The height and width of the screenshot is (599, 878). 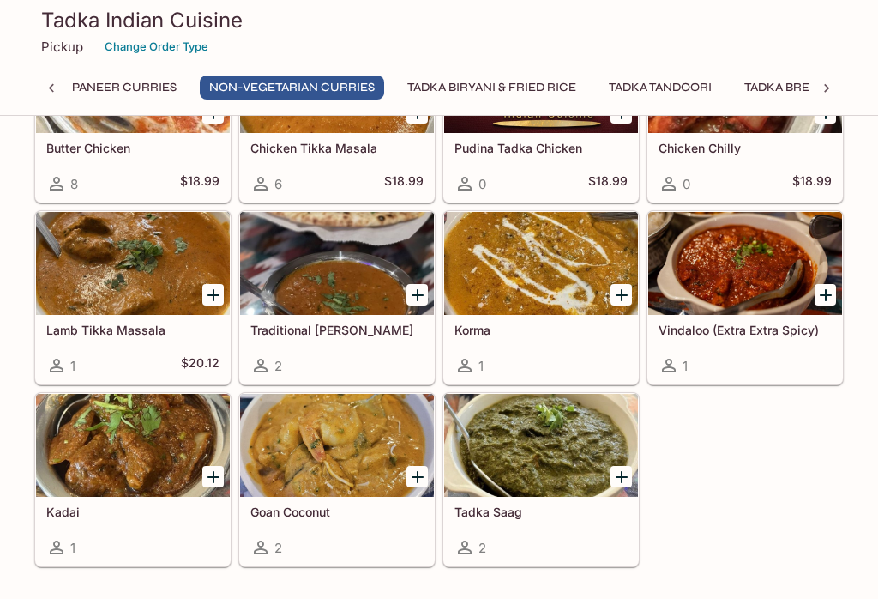 What do you see at coordinates (292, 87) in the screenshot?
I see `button: Non-Vegetarian Curries` at bounding box center [292, 87].